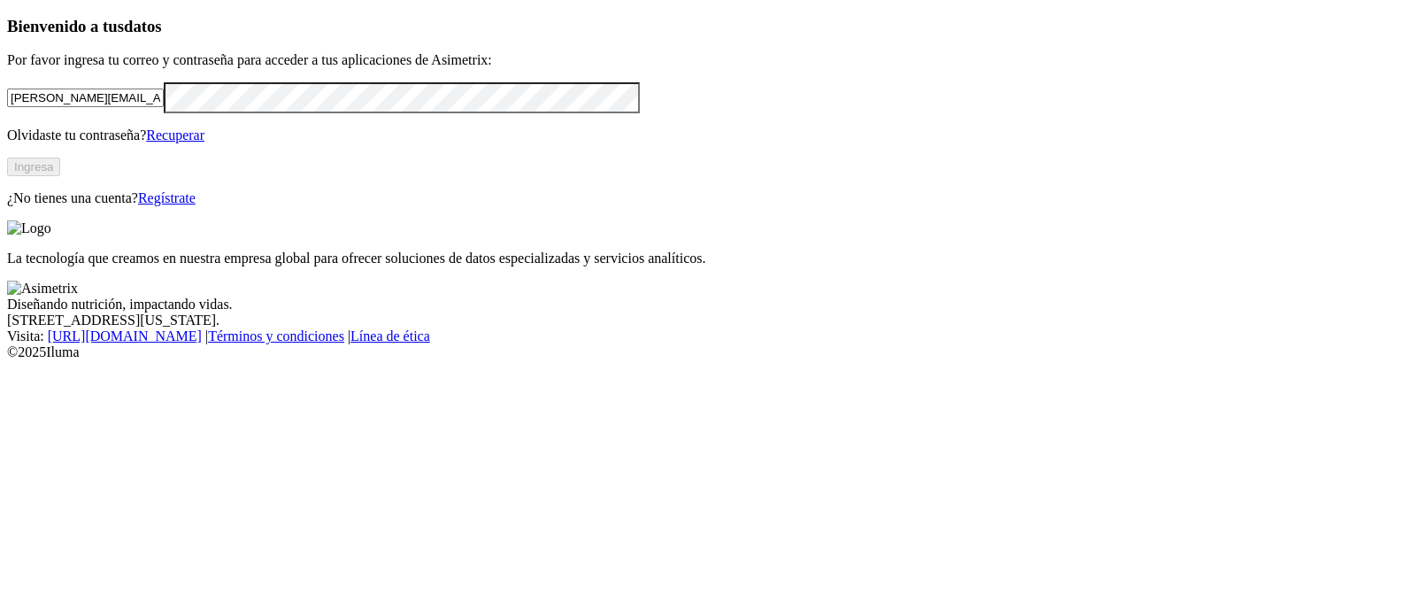  What do you see at coordinates (34, 166) in the screenshot?
I see `button: Ingresa` at bounding box center [34, 166].